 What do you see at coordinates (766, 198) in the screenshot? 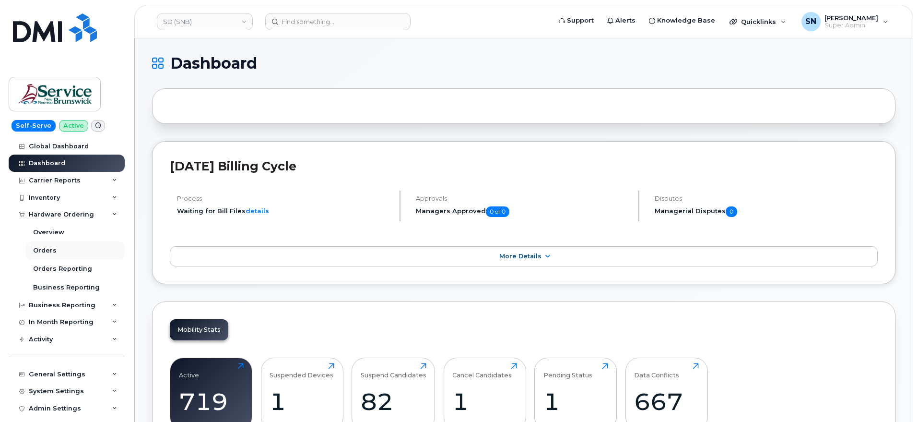
I see `h4: Disputes` at bounding box center [766, 198].